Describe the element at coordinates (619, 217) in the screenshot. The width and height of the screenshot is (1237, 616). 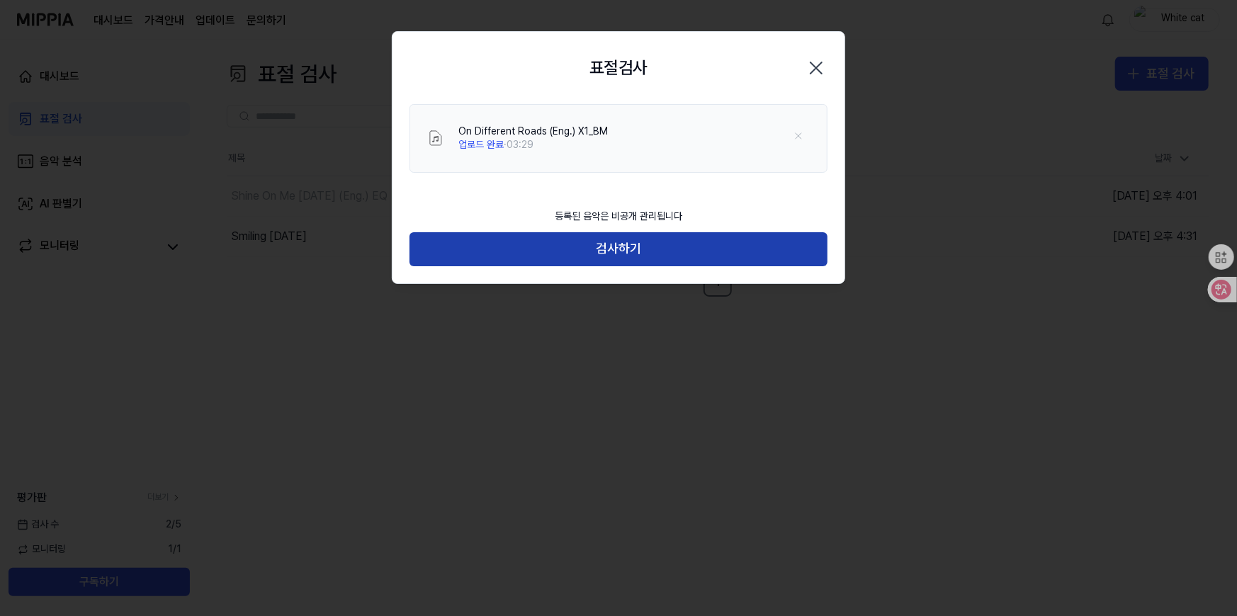
I see `div: 등록된 음악은 비공개 관리됩니다` at that location.